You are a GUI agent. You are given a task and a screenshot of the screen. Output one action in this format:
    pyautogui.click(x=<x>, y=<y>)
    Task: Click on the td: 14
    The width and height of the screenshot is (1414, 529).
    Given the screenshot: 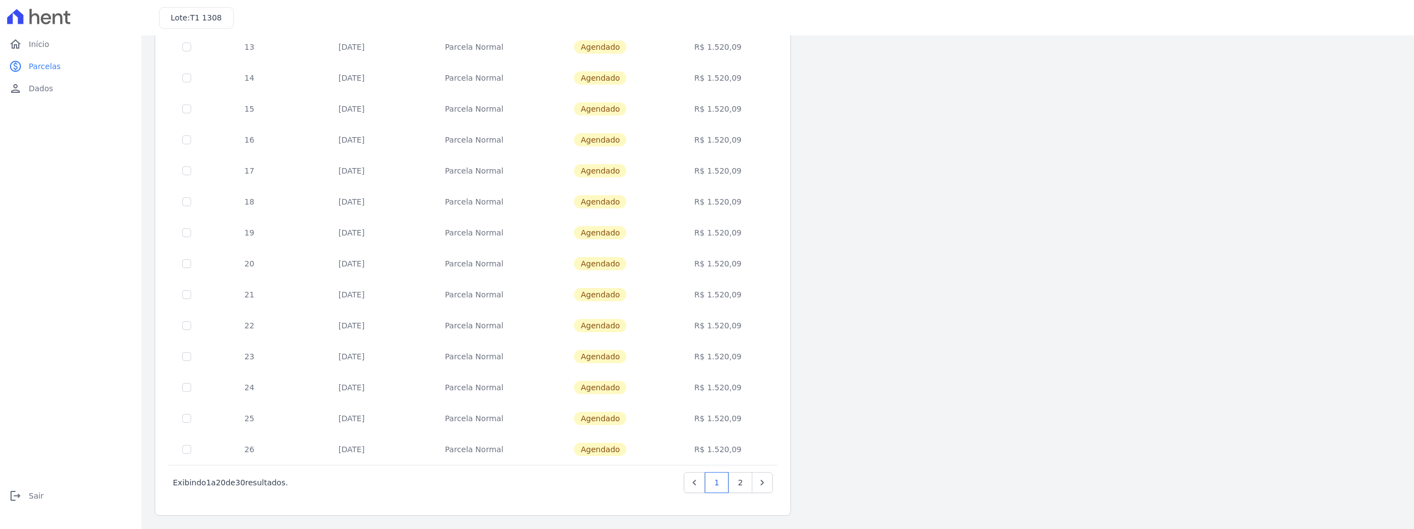 What is the action you would take?
    pyautogui.click(x=249, y=78)
    